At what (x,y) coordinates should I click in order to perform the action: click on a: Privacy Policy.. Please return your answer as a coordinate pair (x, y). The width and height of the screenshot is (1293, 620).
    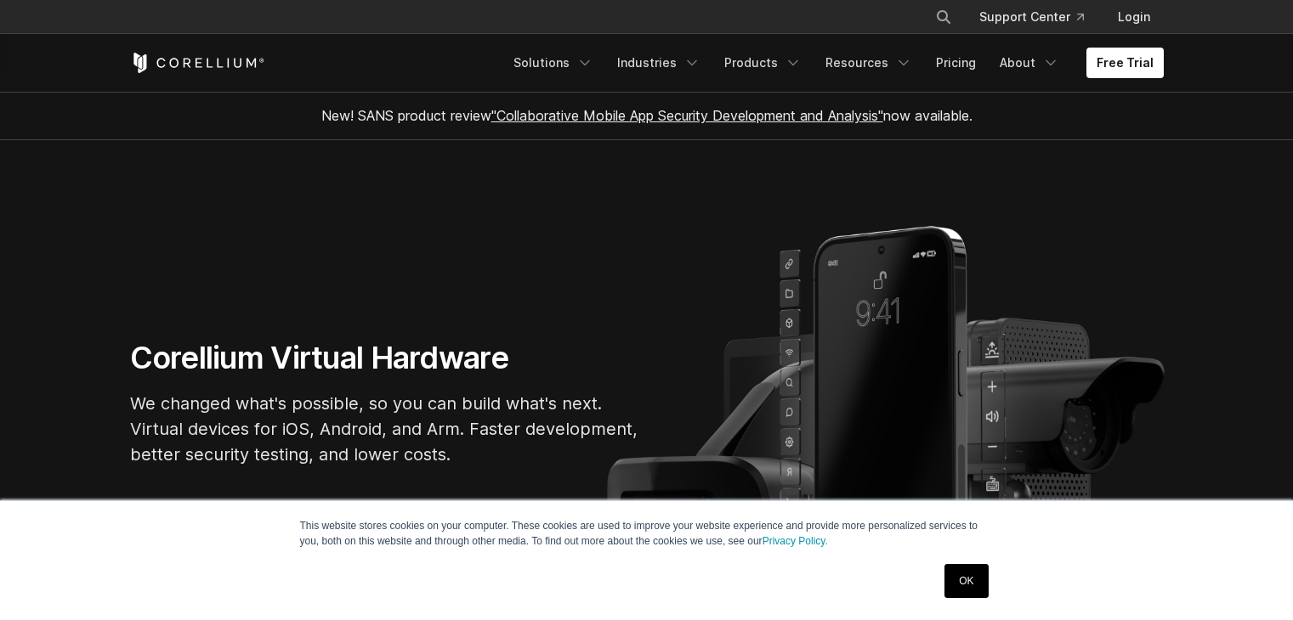
    Looking at the image, I should click on (795, 541).